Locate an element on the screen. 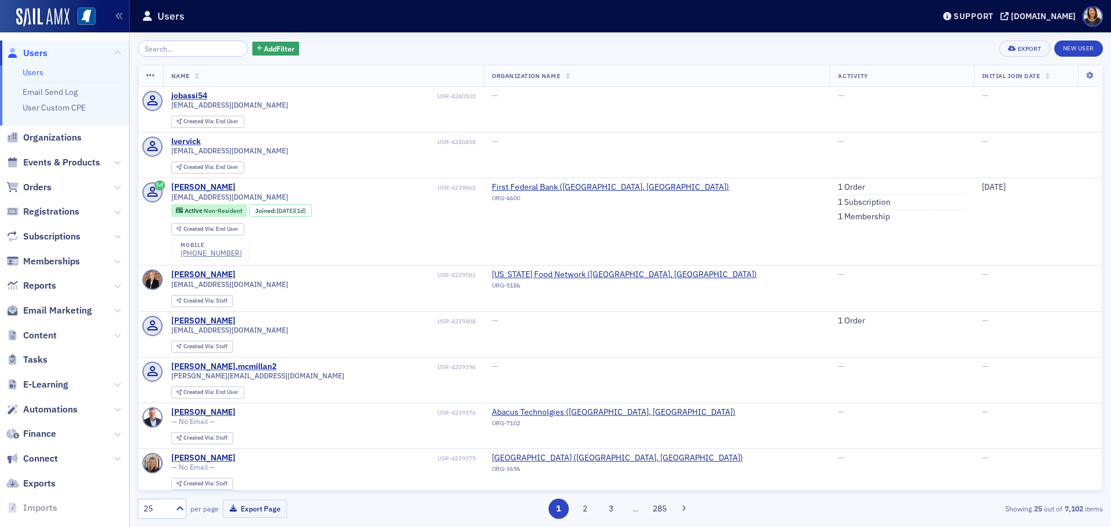 This screenshot has height=527, width=1111. div: USR-4239375 is located at coordinates (356, 458).